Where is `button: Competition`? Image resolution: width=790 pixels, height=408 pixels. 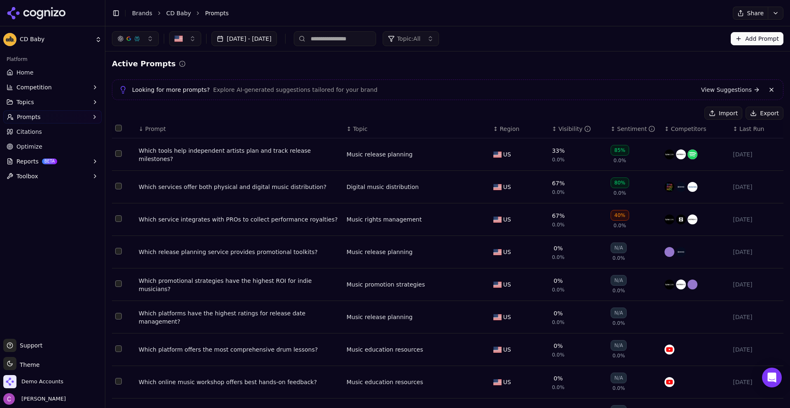
button: Competition is located at coordinates (52, 87).